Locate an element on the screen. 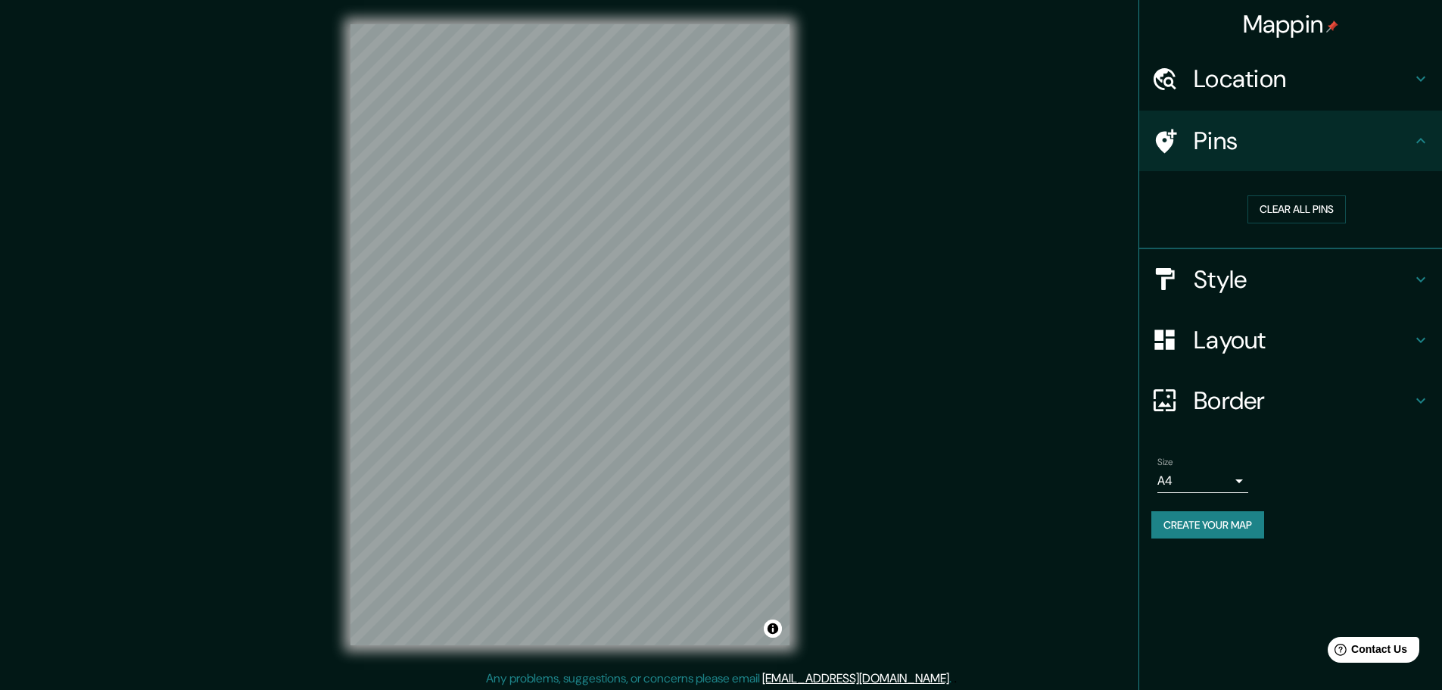  div: Location is located at coordinates (1291, 79).